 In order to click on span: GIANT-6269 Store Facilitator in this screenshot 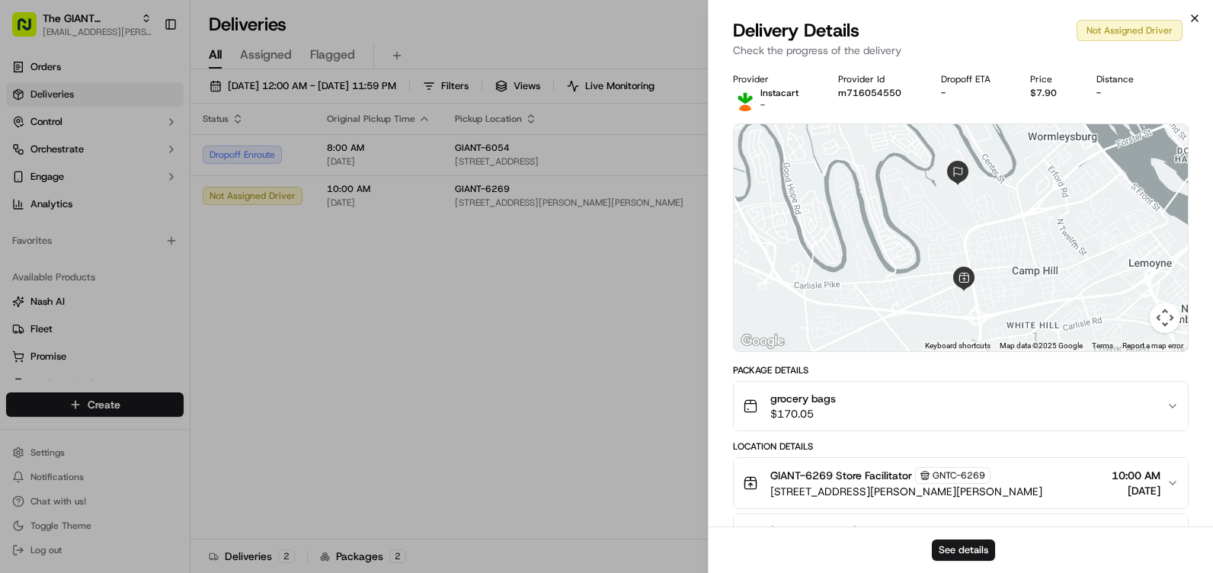, I will do `click(841, 476)`.